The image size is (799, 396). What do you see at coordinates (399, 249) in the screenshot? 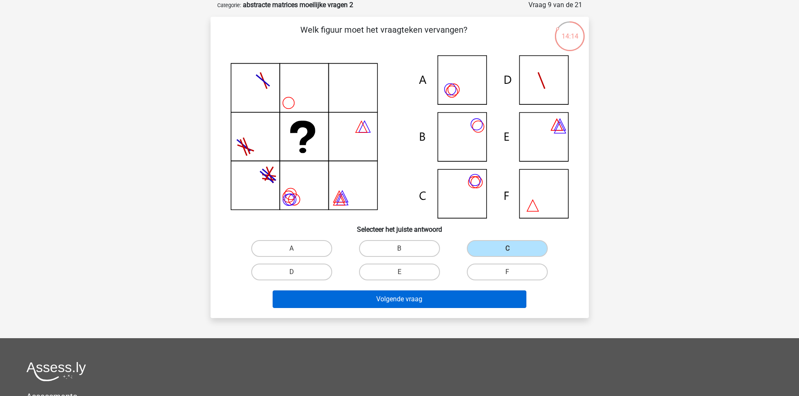
I see `label: B` at bounding box center [399, 249].